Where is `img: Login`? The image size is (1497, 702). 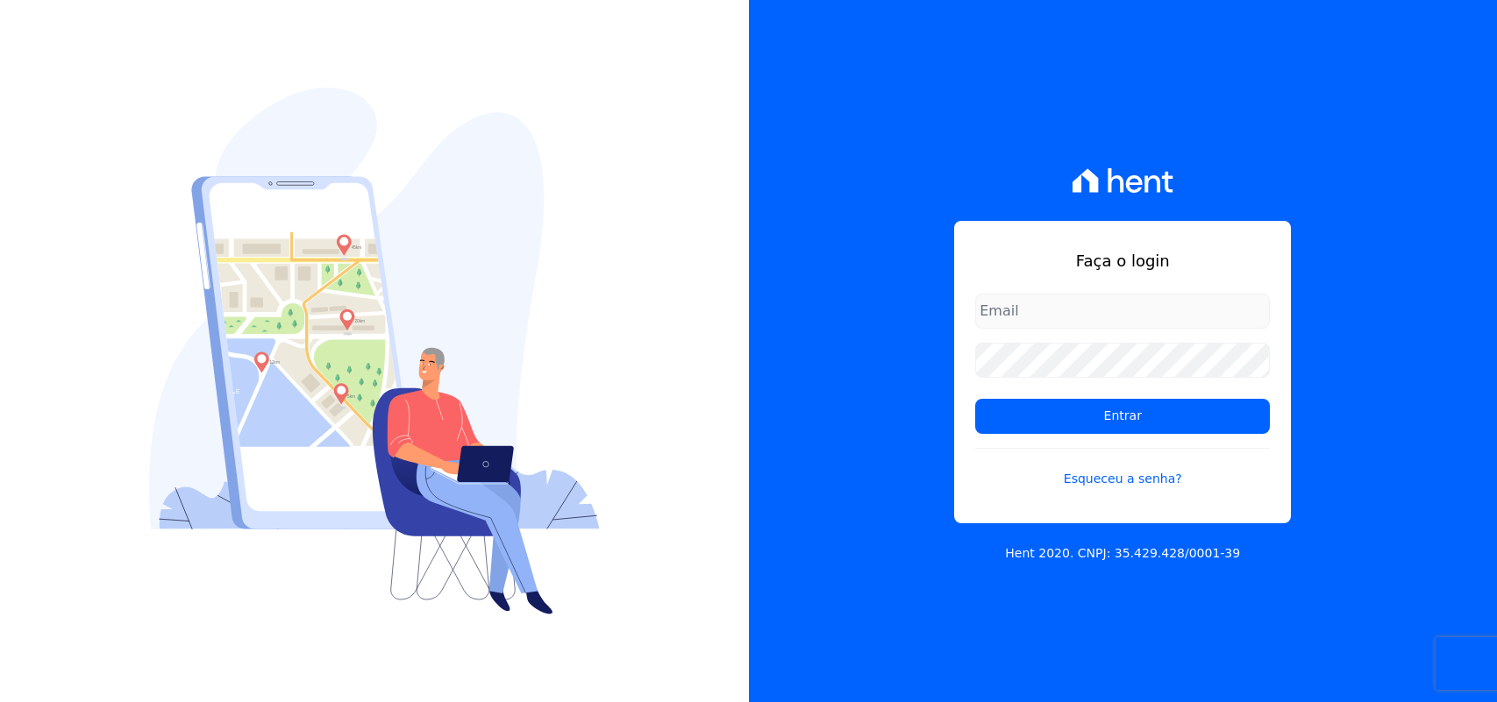 img: Login is located at coordinates (374, 351).